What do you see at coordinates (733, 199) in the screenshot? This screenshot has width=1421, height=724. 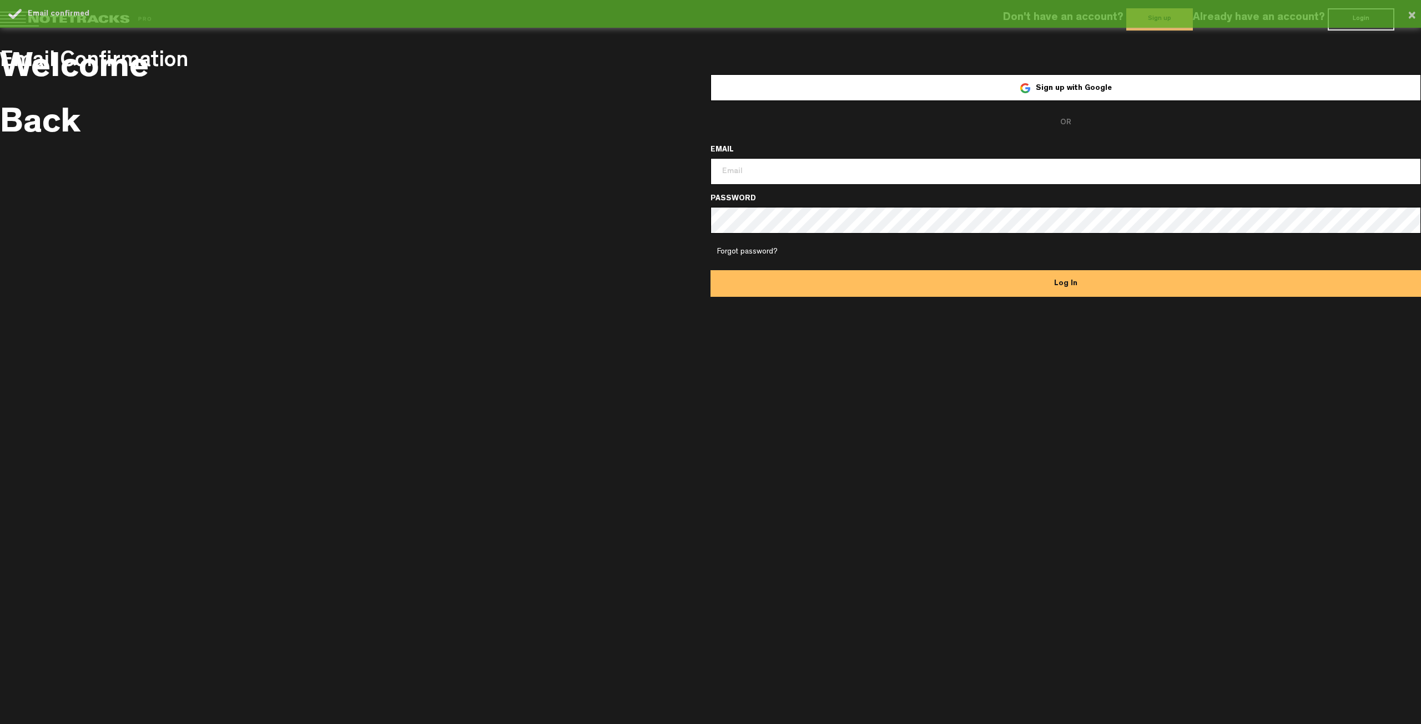 I see `label: PASSWORD` at bounding box center [733, 199].